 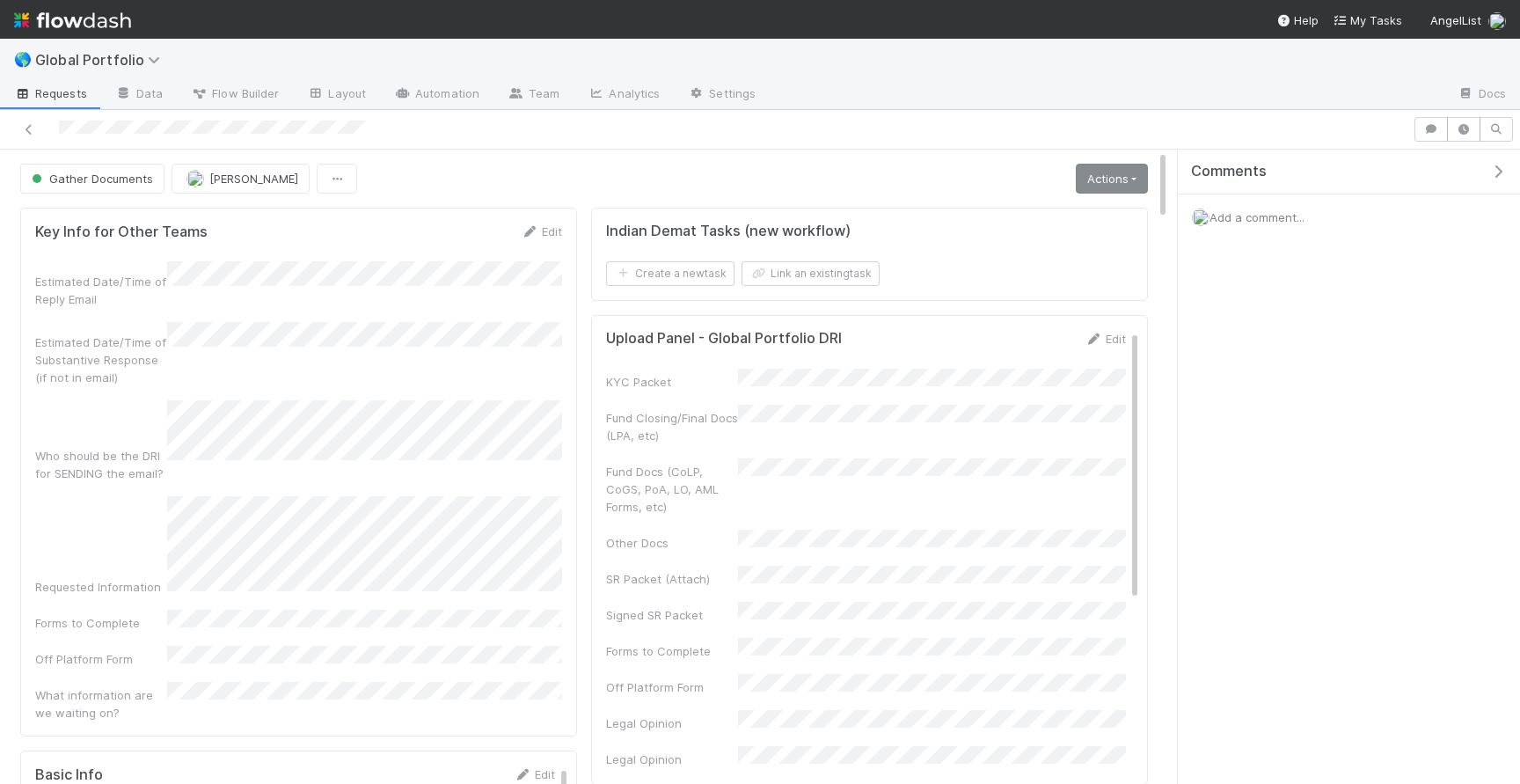 What do you see at coordinates (1482, 95) in the screenshot?
I see `a: Docs` at bounding box center [1482, 95].